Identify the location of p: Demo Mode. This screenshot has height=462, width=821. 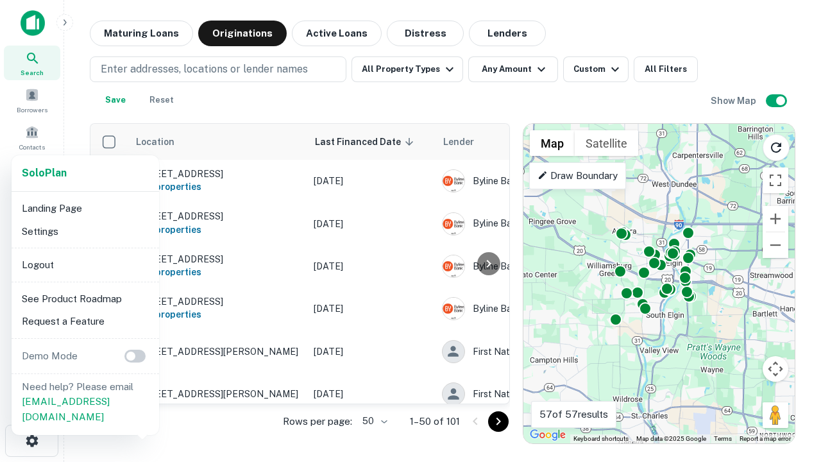
(49, 356).